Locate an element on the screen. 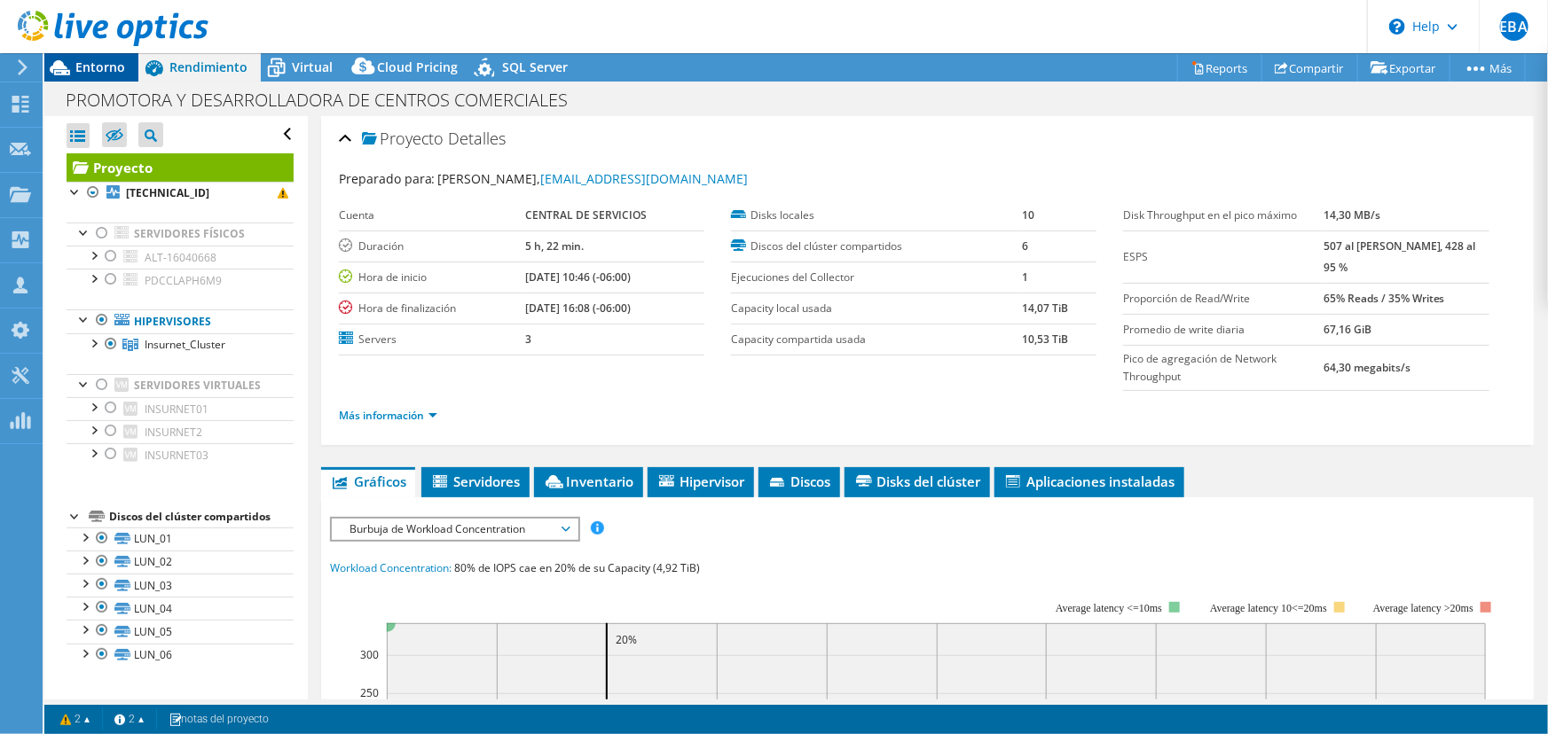  span: Detalles is located at coordinates (477, 138).